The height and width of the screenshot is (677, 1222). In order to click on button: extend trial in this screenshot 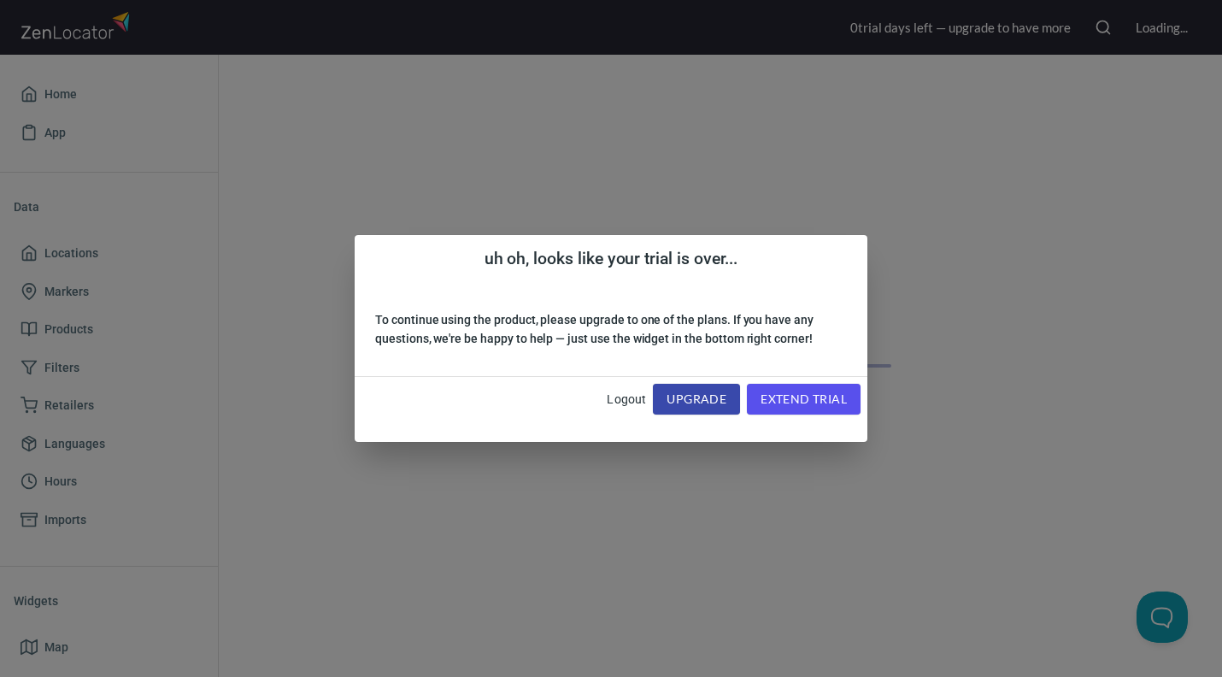, I will do `click(803, 399)`.